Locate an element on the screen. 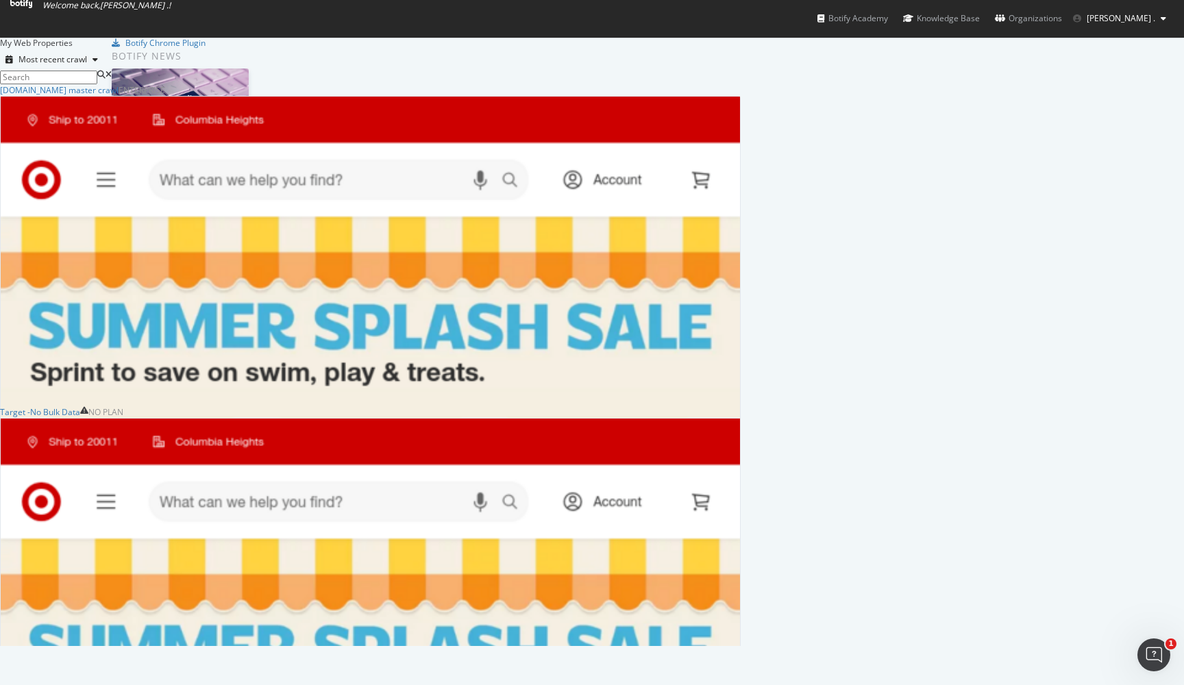 The image size is (1184, 685). a: Botify Chrome Plugin is located at coordinates (158, 42).